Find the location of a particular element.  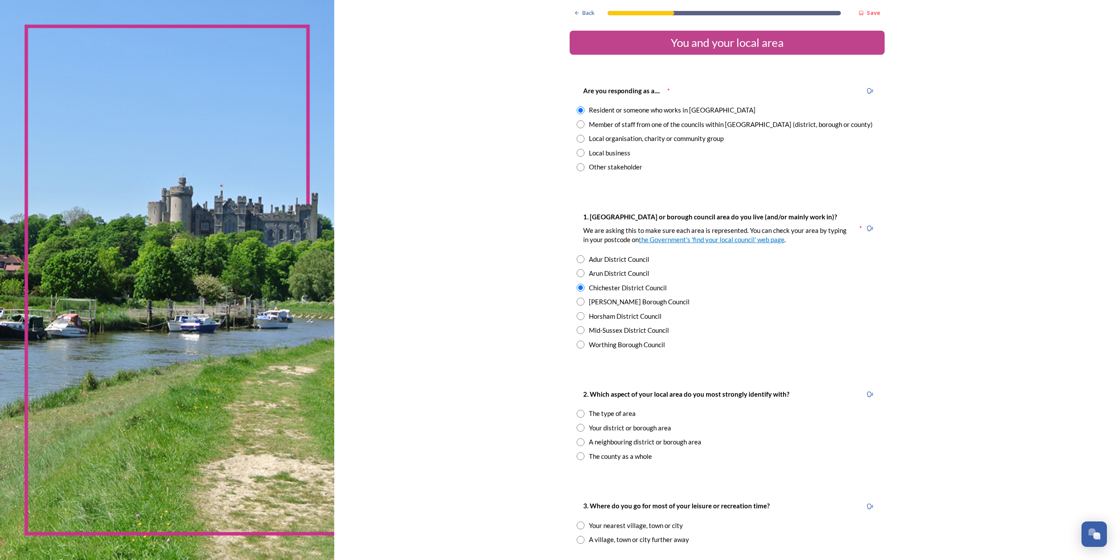

span: Back is located at coordinates (588, 13).